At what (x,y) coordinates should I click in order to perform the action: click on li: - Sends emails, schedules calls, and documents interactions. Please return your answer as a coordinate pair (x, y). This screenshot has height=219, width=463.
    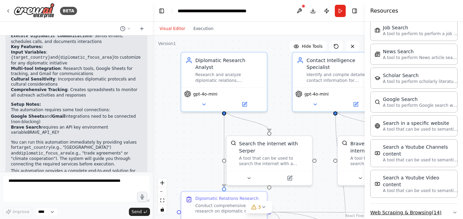
    Looking at the image, I should click on (76, 39).